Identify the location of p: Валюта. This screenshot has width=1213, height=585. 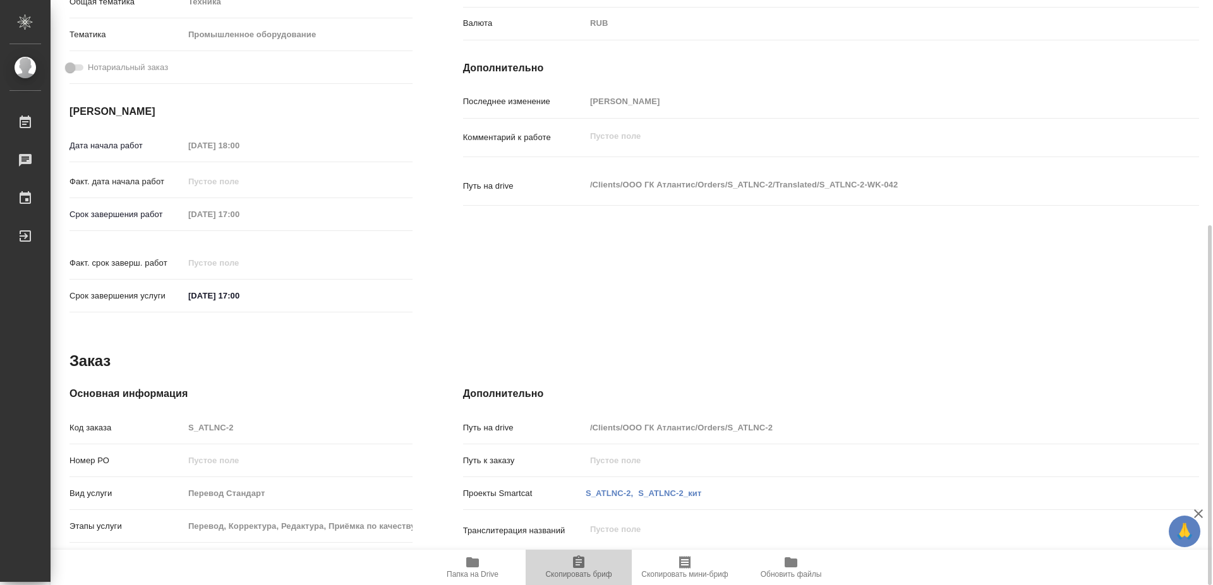
(524, 23).